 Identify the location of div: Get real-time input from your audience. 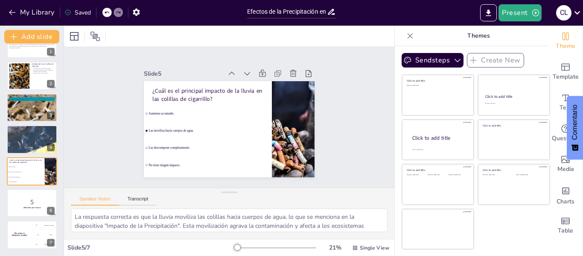
(565, 133).